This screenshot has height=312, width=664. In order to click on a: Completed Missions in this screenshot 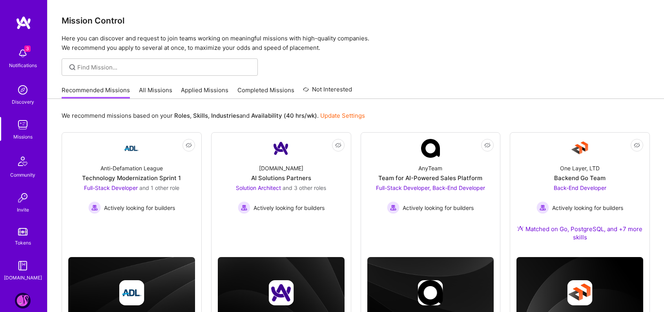, I will do `click(266, 92)`.